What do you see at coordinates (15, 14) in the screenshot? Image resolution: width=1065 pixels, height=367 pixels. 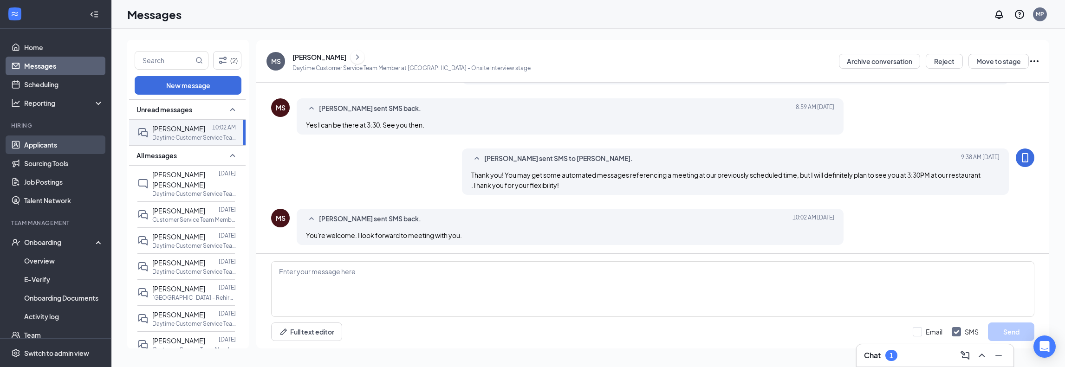 I see `svg: WorkstreamLogo` at bounding box center [15, 14].